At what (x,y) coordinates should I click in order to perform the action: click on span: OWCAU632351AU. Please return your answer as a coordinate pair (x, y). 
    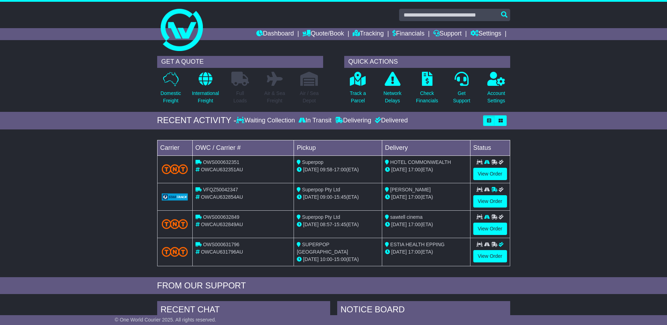
    Looking at the image, I should click on (222, 170).